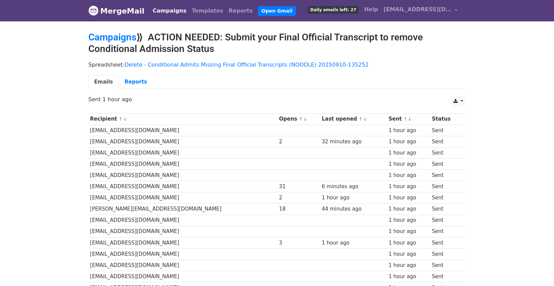 The image size is (554, 286). What do you see at coordinates (299, 243) in the screenshot?
I see `div: 3` at bounding box center [299, 243].